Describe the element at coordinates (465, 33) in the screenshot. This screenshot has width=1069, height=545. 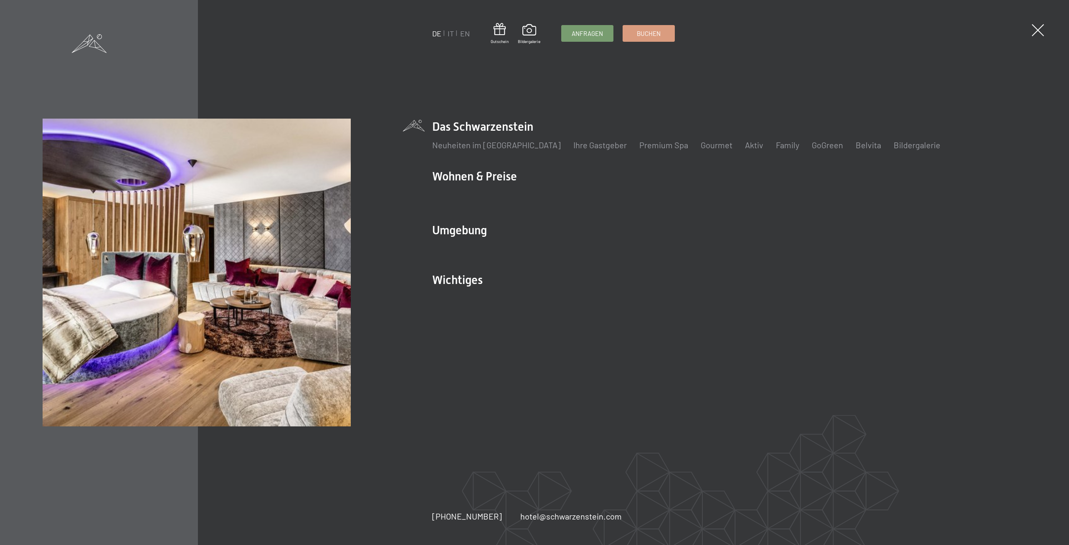
I see `a: EN` at that location.